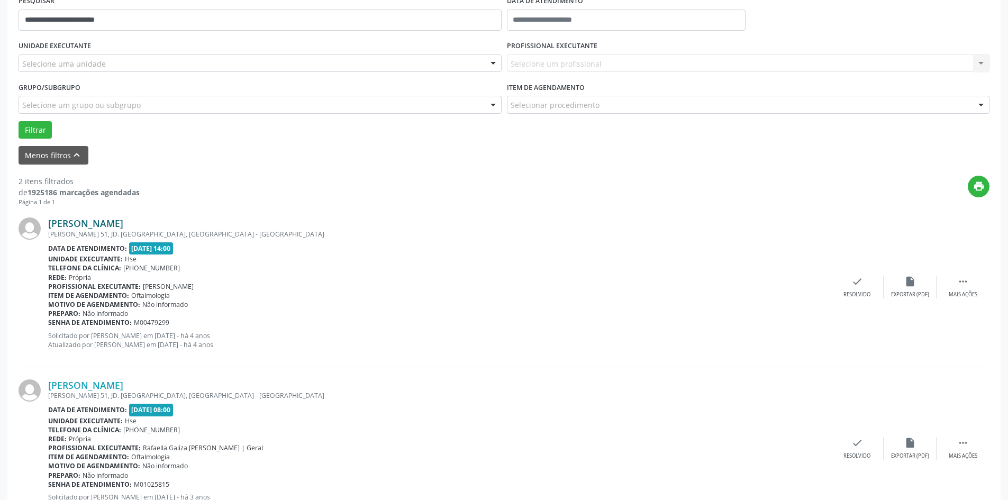 The width and height of the screenshot is (1008, 500). What do you see at coordinates (64, 63) in the screenshot?
I see `span: Selecione uma unidade` at bounding box center [64, 63].